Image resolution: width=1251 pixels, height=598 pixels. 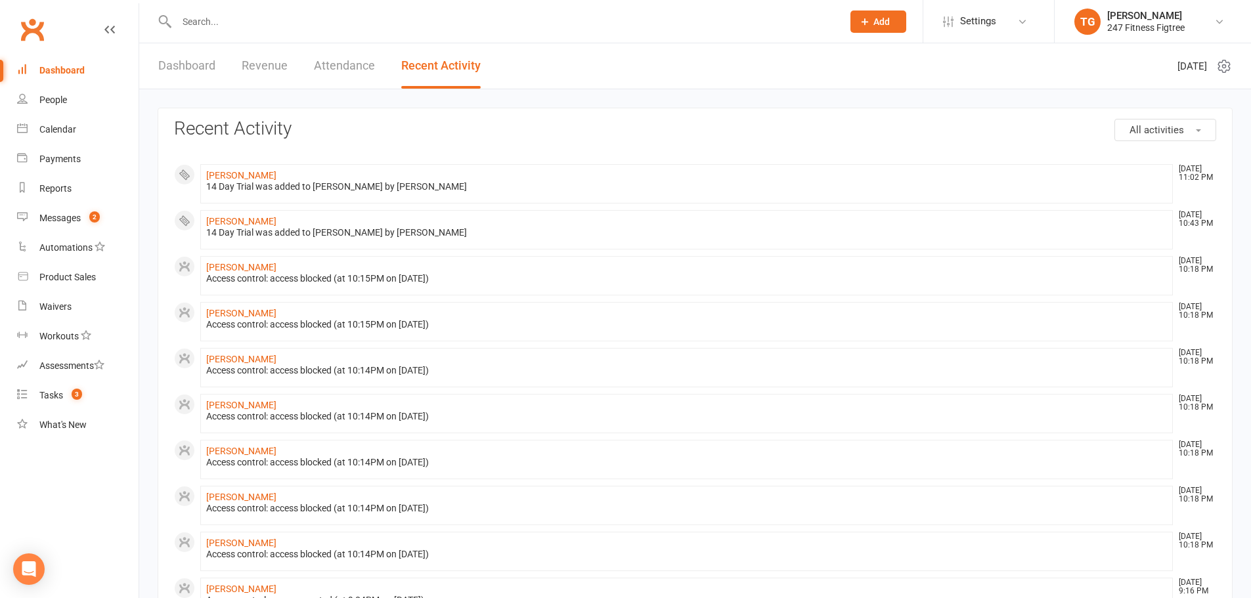 I want to click on div: Workouts, so click(x=59, y=336).